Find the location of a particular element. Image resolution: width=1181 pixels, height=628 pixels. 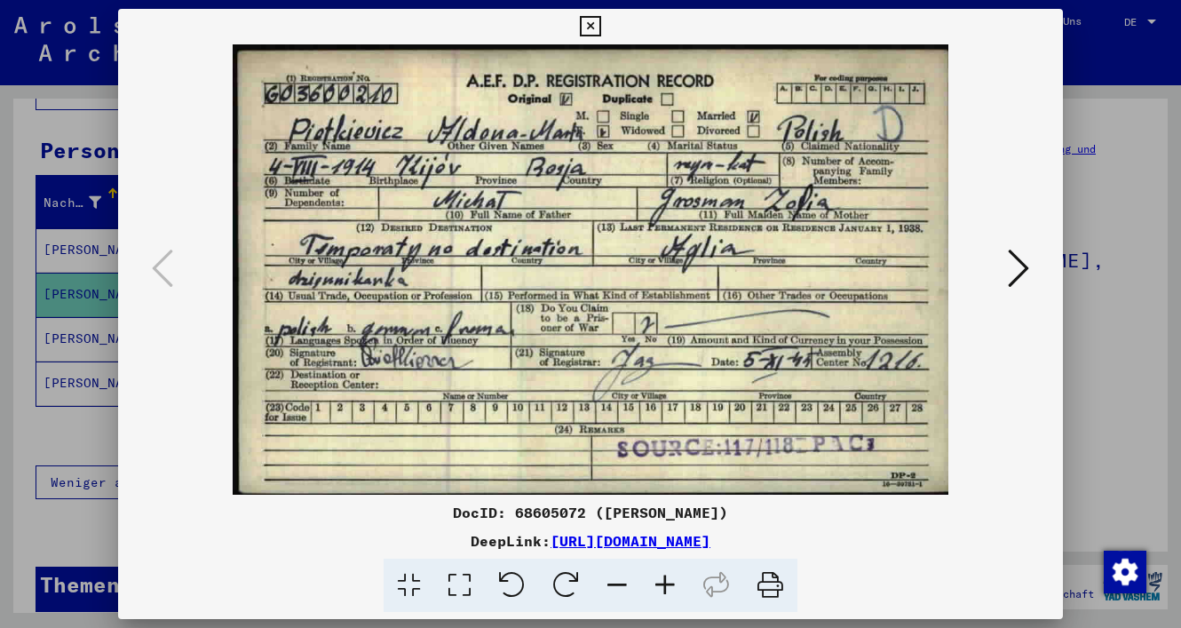

div: DeepLink: is located at coordinates (590, 541).